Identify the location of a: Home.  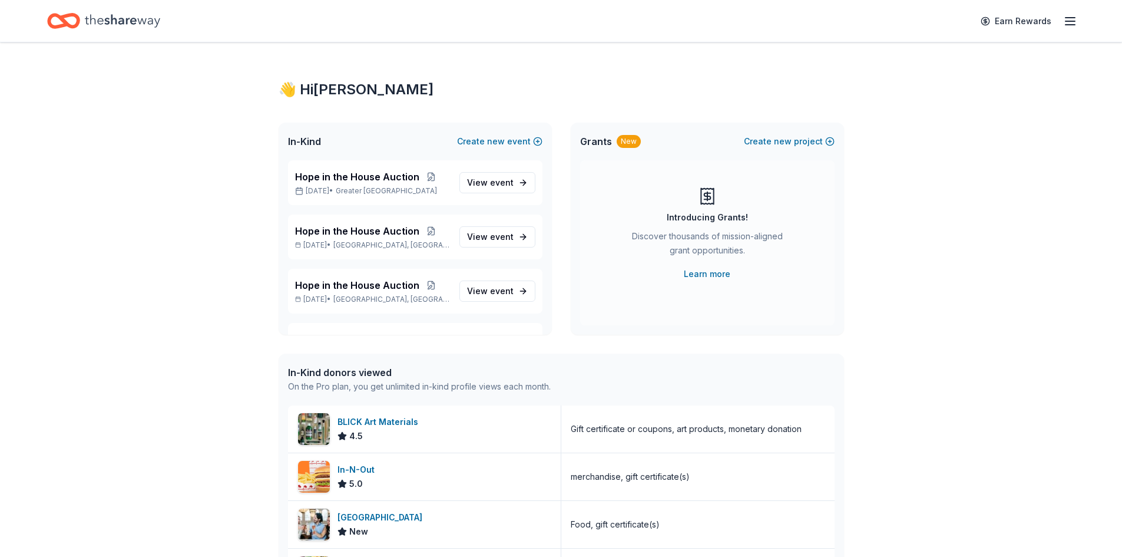
(104, 21).